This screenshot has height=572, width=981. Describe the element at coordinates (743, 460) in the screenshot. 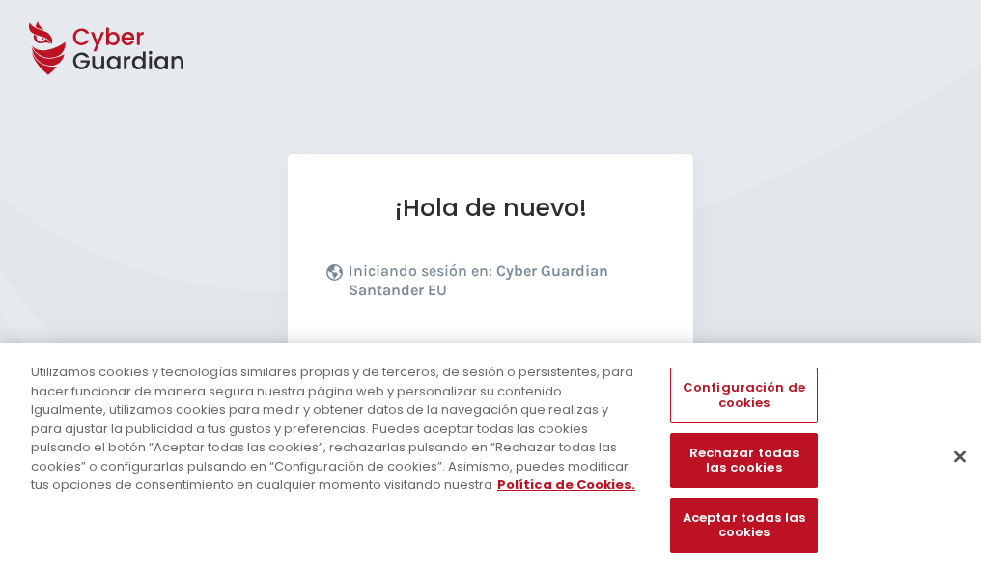

I see `button: Rechazar todas las cookies` at that location.